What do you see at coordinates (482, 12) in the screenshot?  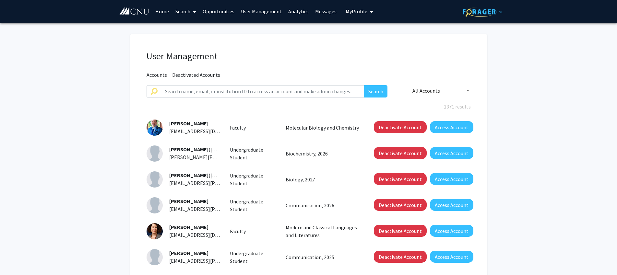 I see `img: ForagerOne Logo` at bounding box center [482, 12].